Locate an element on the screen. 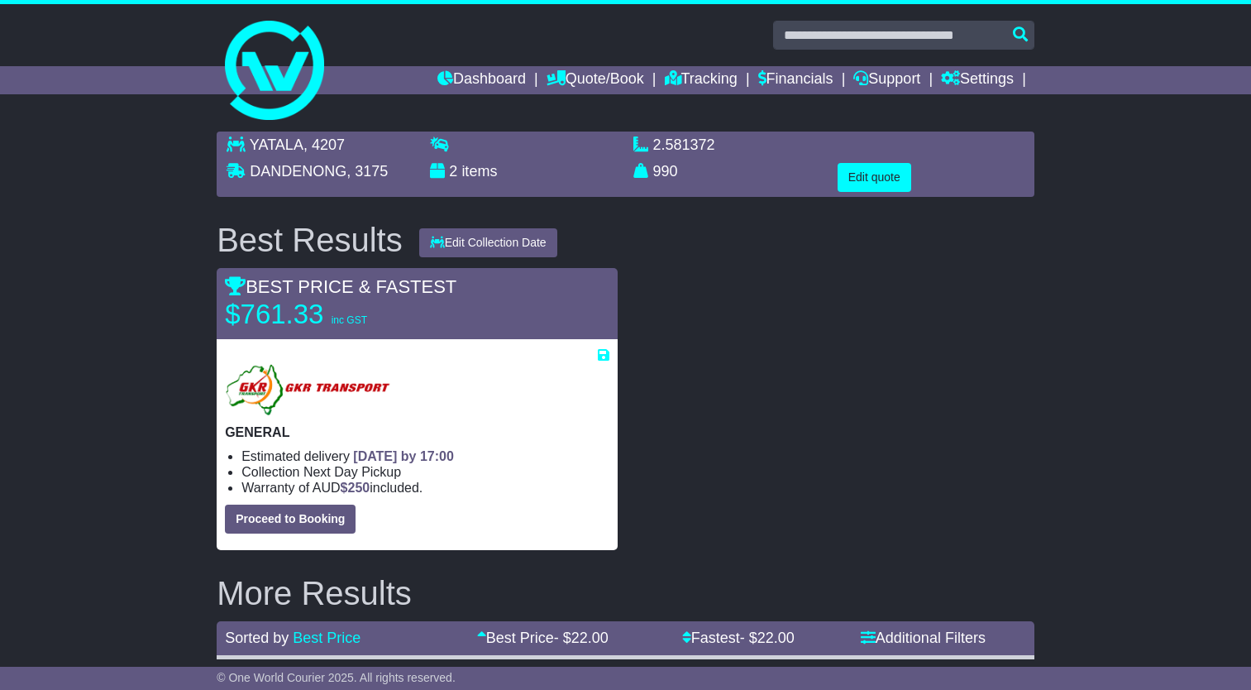  span: Next Day Pickup is located at coordinates (352, 471).